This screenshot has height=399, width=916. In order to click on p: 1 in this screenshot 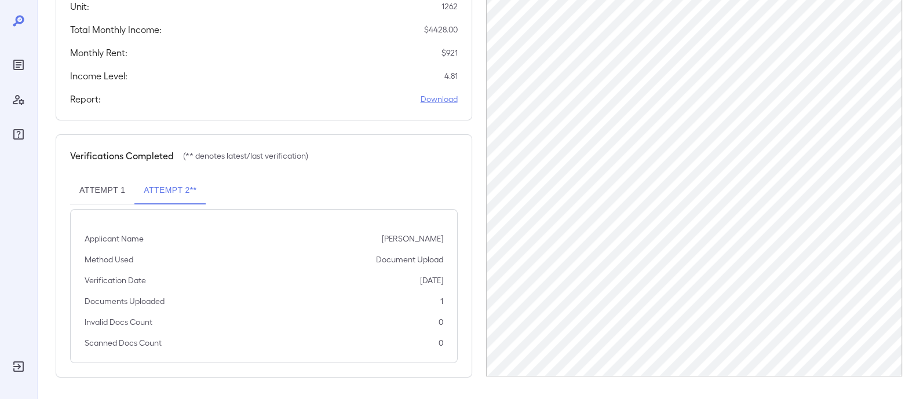, I will do `click(441, 301)`.